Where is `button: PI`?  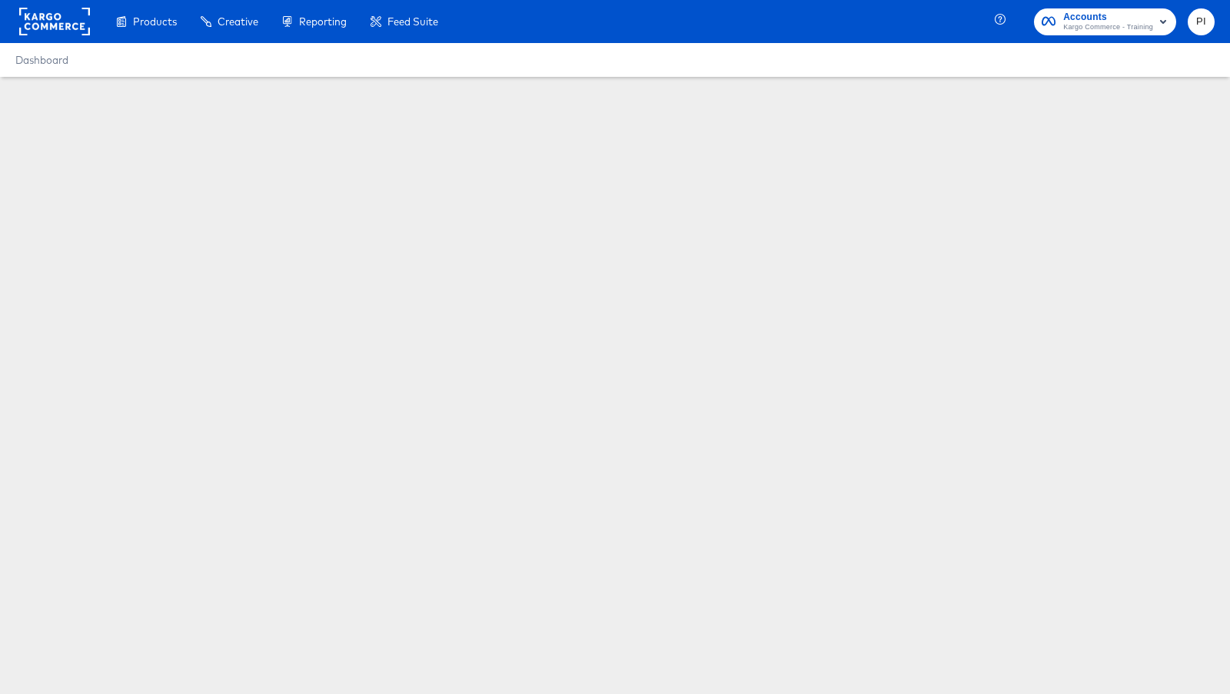
button: PI is located at coordinates (1201, 22).